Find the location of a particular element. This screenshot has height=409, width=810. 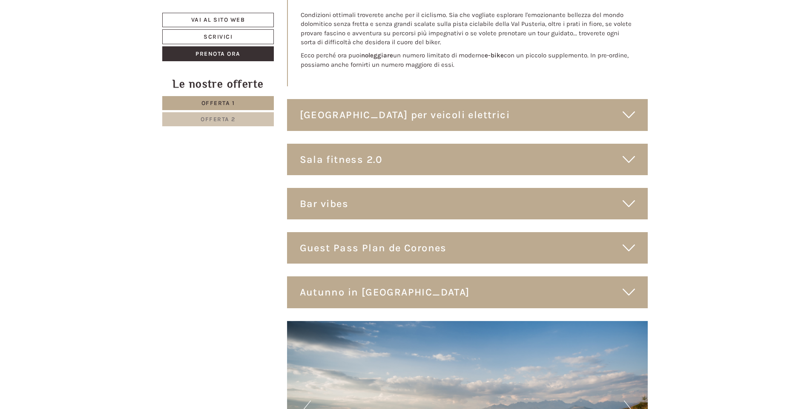

div: Guest Pass Plan de Corones is located at coordinates (467, 248).